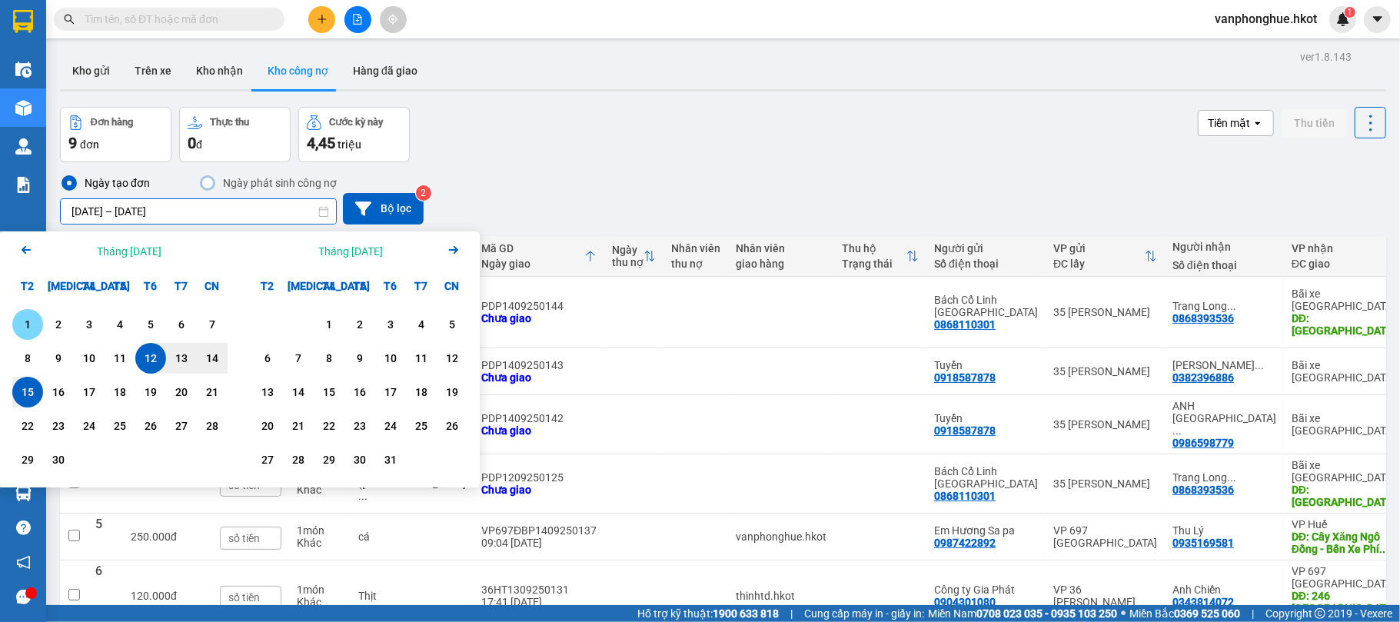  I want to click on div: cá, so click(412, 537).